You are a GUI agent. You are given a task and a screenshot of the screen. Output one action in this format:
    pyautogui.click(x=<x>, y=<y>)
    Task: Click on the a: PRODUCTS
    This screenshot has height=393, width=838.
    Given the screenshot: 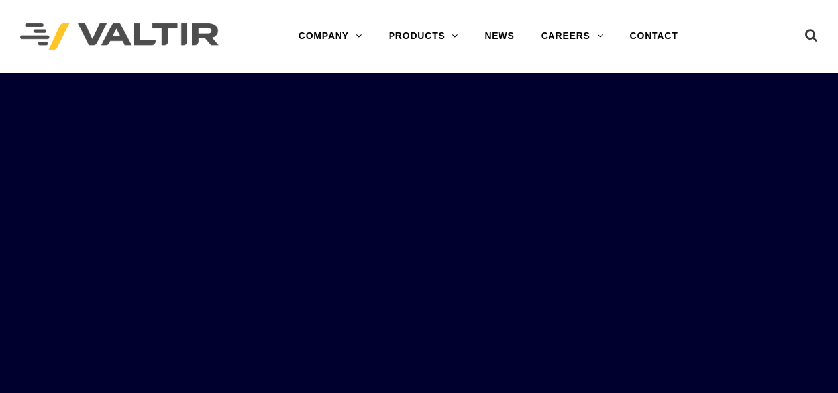 What is the action you would take?
    pyautogui.click(x=423, y=36)
    